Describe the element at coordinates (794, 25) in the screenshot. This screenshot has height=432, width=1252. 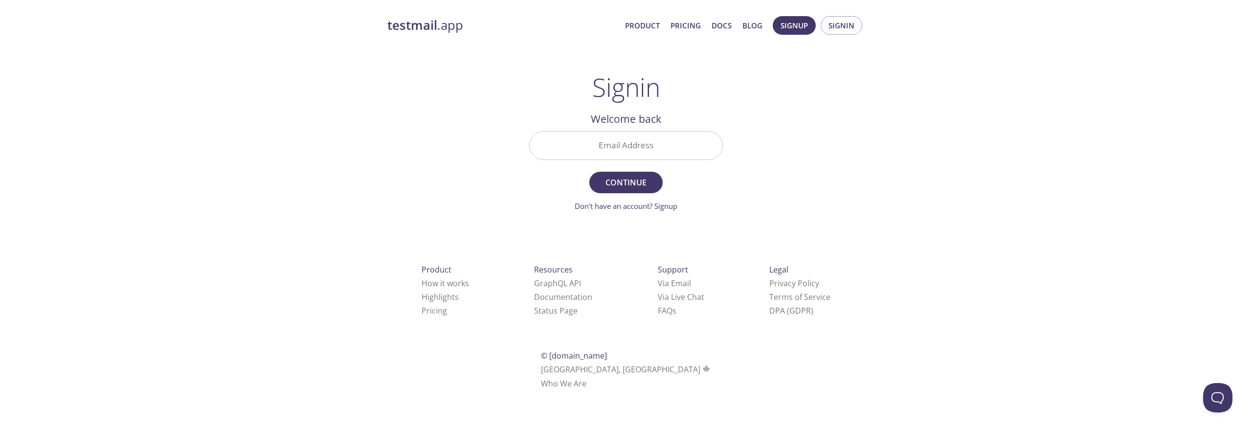
I see `button: Signup` at that location.